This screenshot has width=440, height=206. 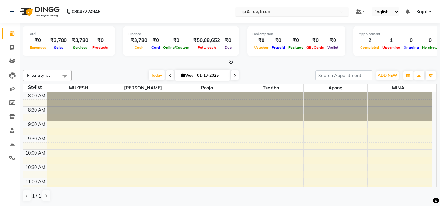 I want to click on span: Online/Custom, so click(x=176, y=48).